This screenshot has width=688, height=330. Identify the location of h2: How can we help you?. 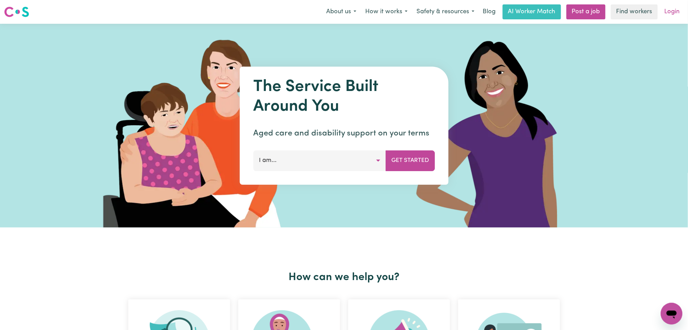
(344, 277).